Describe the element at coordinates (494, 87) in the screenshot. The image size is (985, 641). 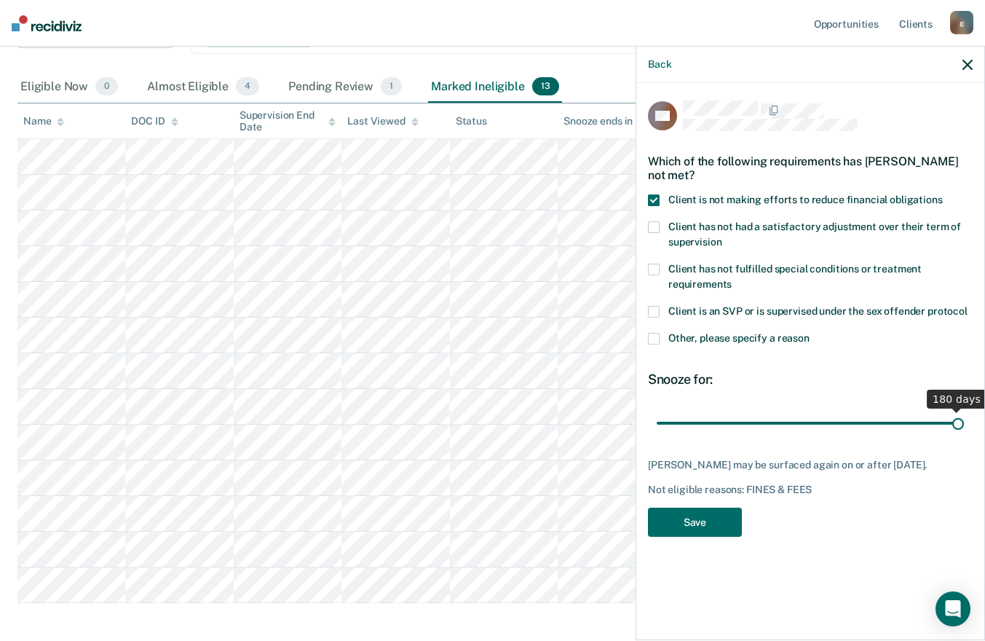
I see `div: Marked Ineligible` at that location.